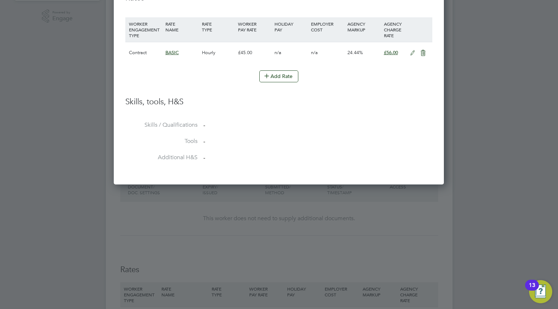  Describe the element at coordinates (182, 27) in the screenshot. I see `div: RATE NAME` at that location.